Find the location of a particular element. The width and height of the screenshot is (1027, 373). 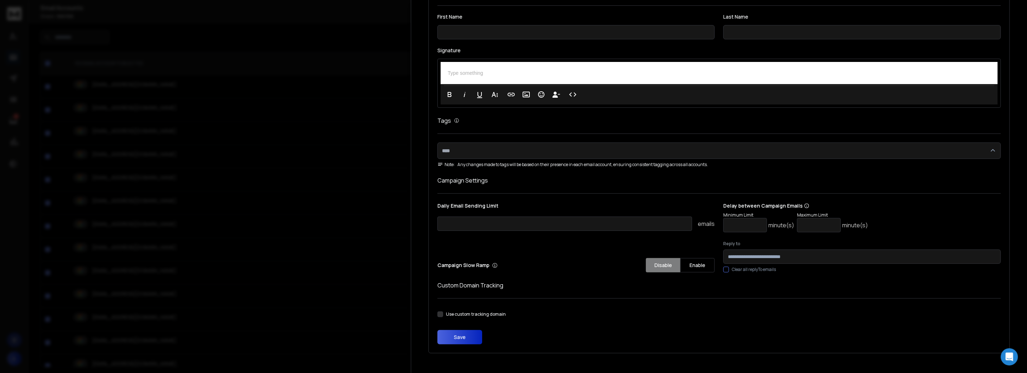

div: Any changes made to tags will be based on their presence in each email account, ensuring consiste... is located at coordinates (719, 165).